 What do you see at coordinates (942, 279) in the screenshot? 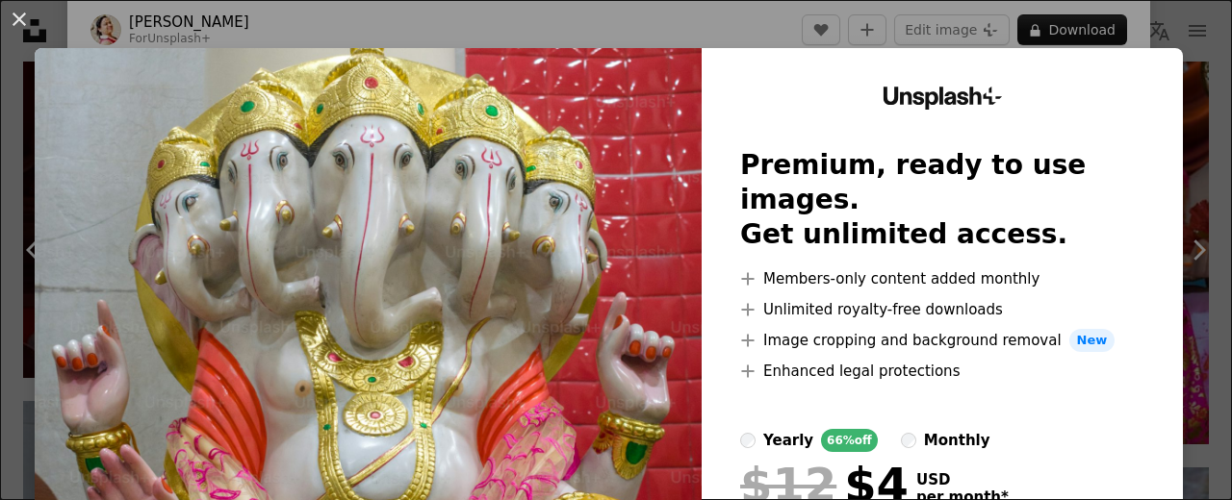
I see `li: Members-only content added monthly` at bounding box center [942, 279].